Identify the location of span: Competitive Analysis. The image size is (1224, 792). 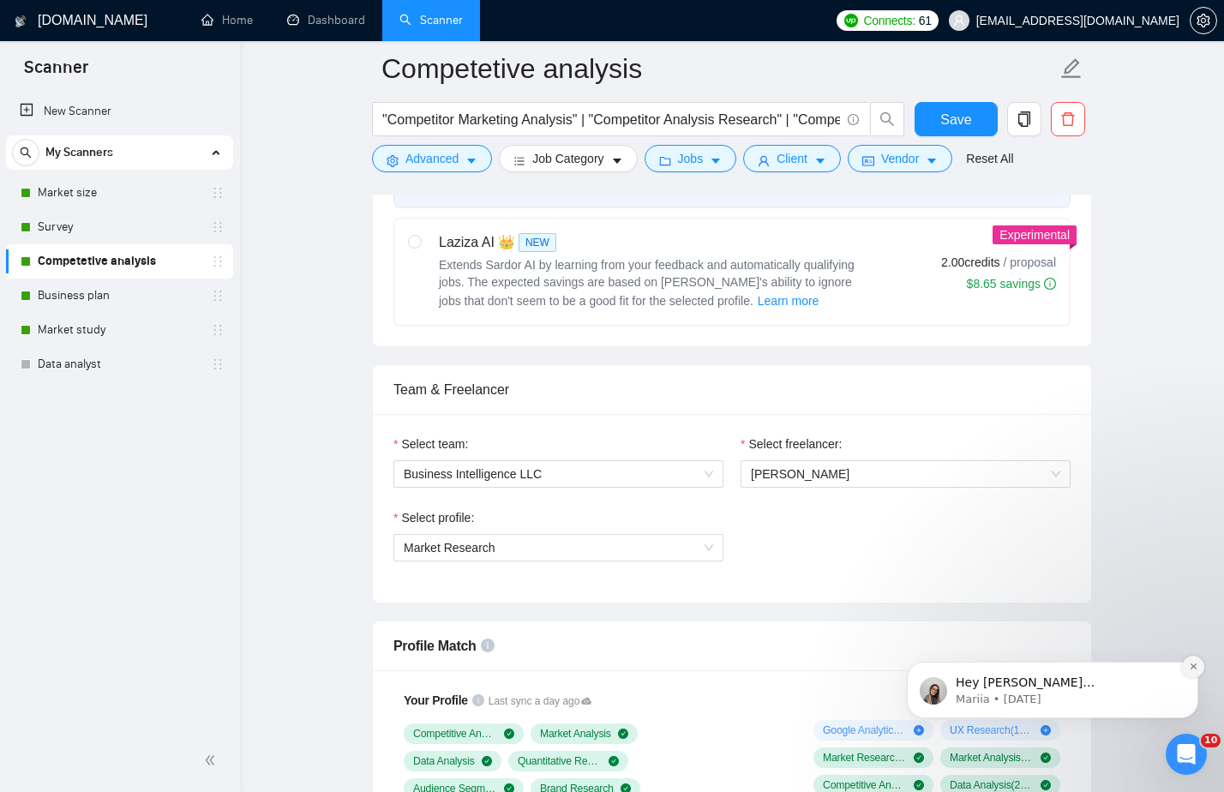
(455, 734).